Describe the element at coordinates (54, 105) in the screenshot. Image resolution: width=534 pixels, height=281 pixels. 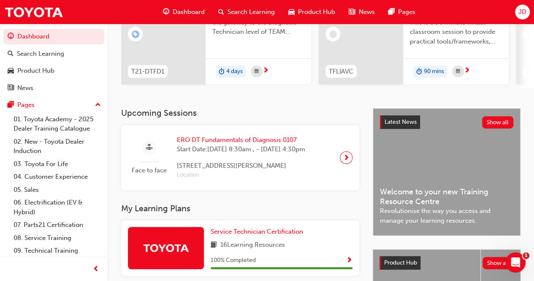
I see `button: Pages` at that location.